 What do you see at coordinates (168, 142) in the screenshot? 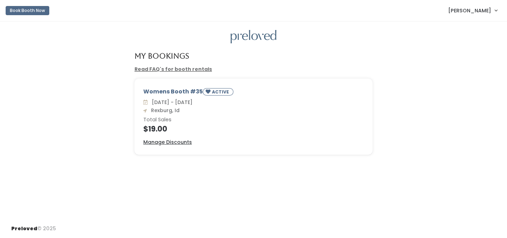
I see `u: Manage Discounts` at bounding box center [168, 142].